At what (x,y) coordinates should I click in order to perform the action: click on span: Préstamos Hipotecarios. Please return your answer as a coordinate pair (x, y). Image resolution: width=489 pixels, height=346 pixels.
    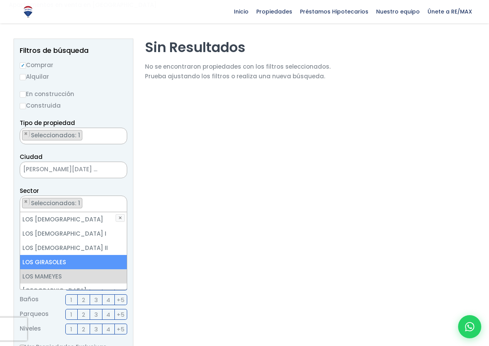
    Looking at the image, I should click on (334, 12).